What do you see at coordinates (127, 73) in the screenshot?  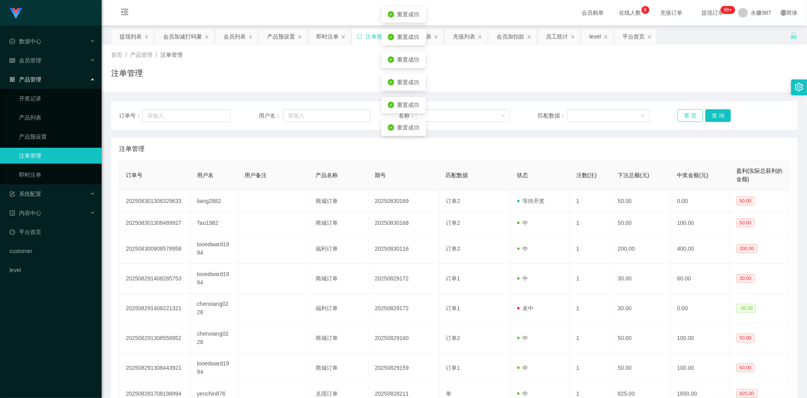 I see `h1: 注单管理` at bounding box center [127, 73].